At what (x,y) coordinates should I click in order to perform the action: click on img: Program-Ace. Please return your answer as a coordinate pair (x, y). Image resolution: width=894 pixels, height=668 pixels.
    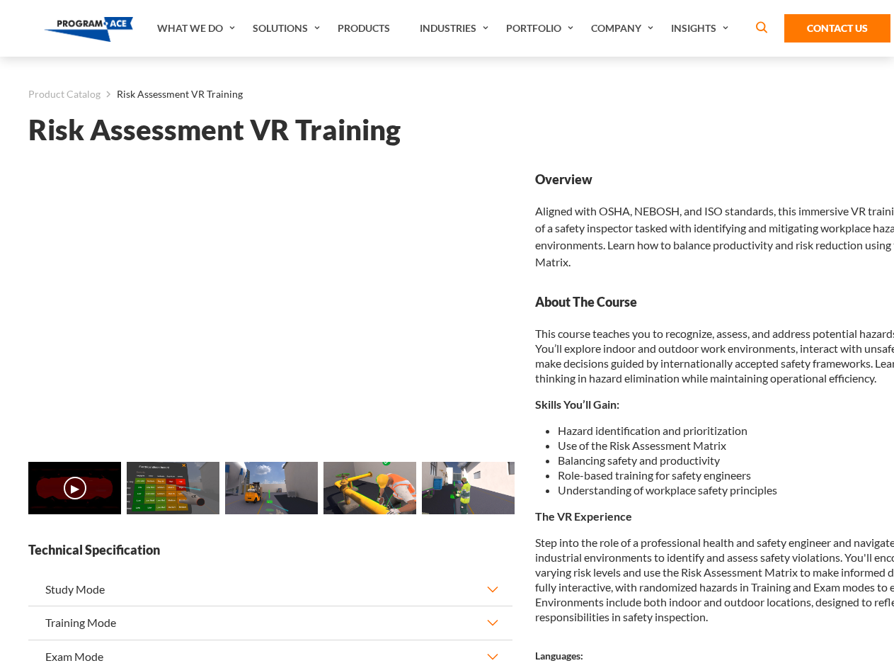
    Looking at the image, I should click on (89, 29).